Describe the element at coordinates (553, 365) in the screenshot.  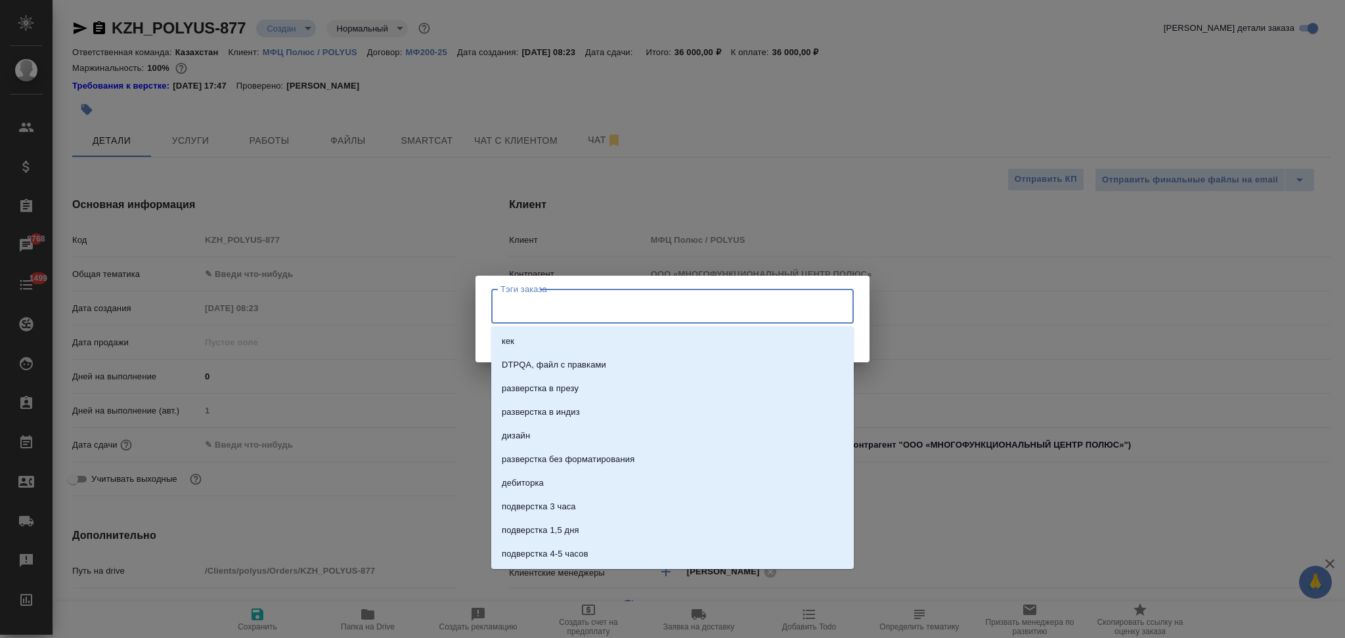
I see `p: DTPQA, файл с правками` at that location.